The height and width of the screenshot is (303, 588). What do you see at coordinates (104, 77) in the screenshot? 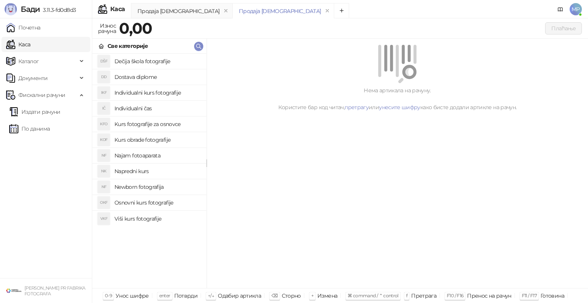
I see `div: DD` at bounding box center [104, 77].